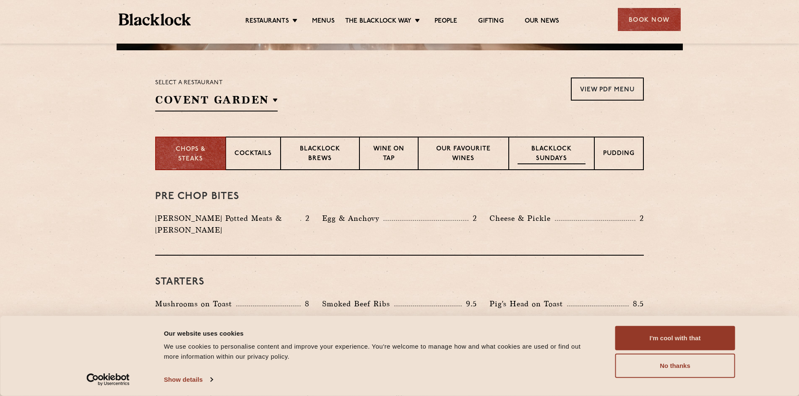 The width and height of the screenshot is (799, 396). Describe the element at coordinates (267, 22) in the screenshot. I see `a: Restaurants` at that location.